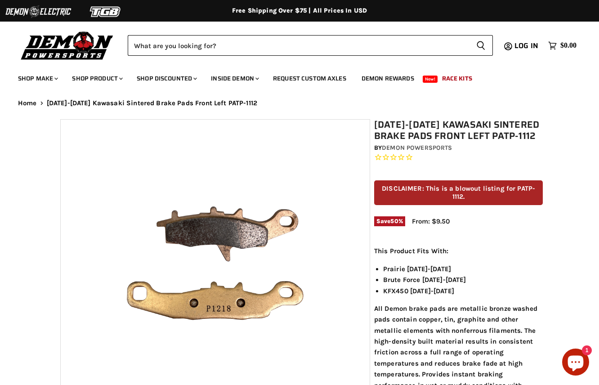 This screenshot has height=385, width=599. I want to click on a: Inside Demon, so click(234, 78).